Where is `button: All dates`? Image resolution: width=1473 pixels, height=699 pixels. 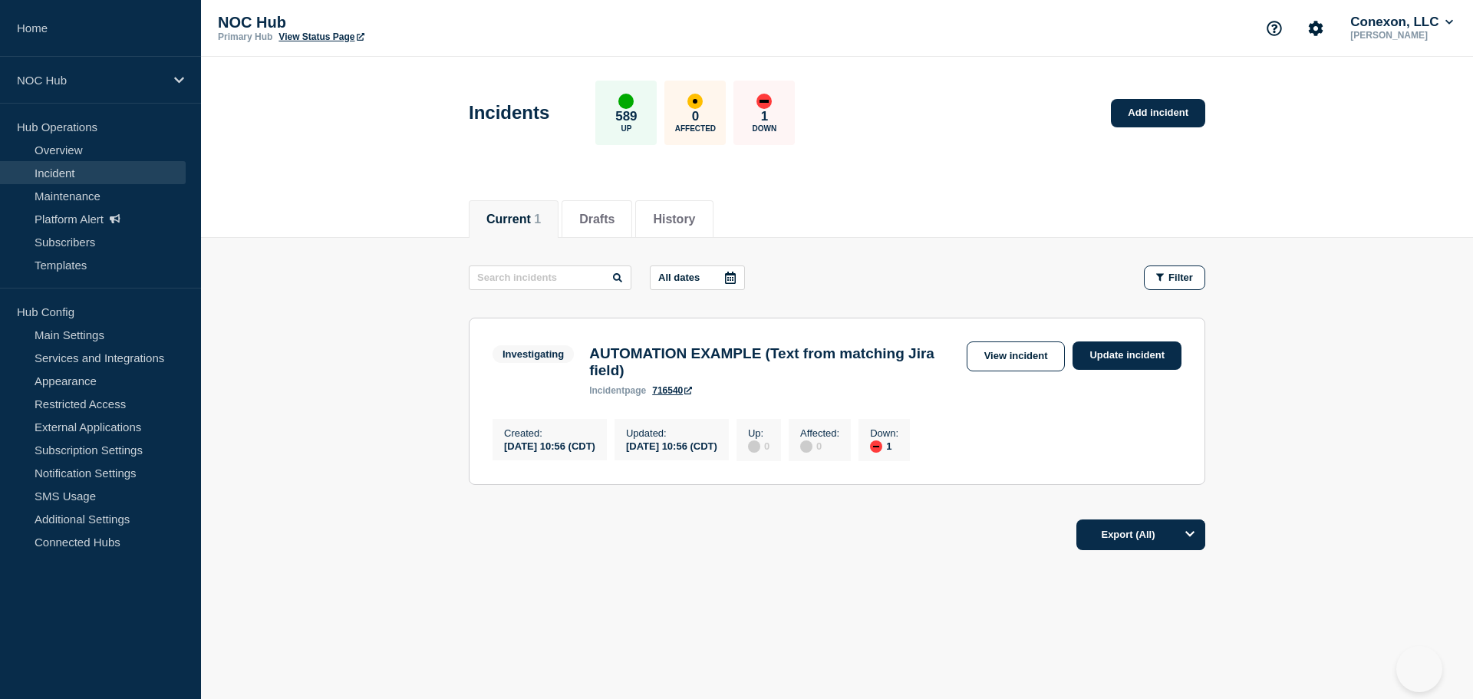 button: All dates is located at coordinates (697, 278).